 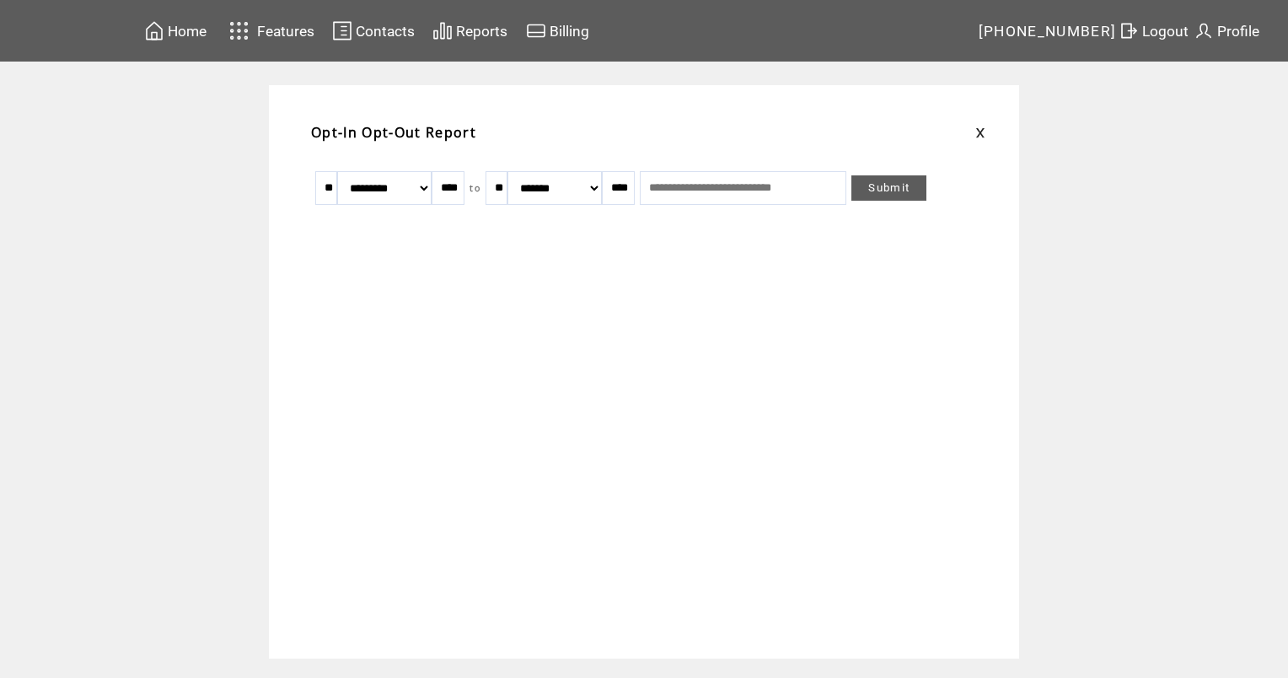 What do you see at coordinates (470, 30) in the screenshot?
I see `a: Reports` at bounding box center [470, 30].